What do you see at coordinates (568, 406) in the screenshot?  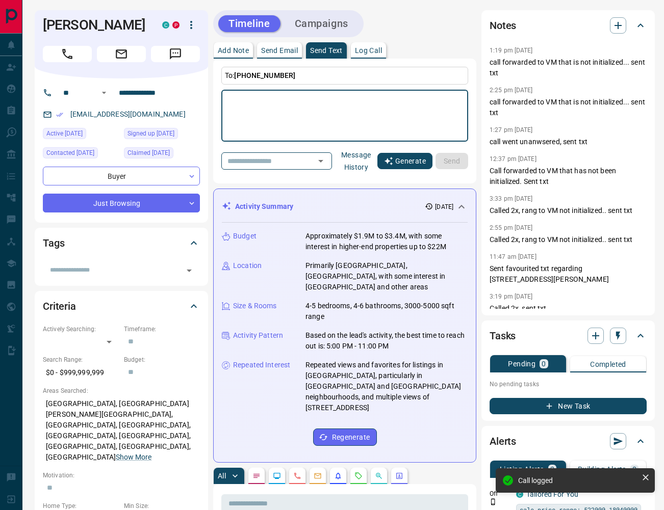 I see `button: New Task` at bounding box center [568, 406].